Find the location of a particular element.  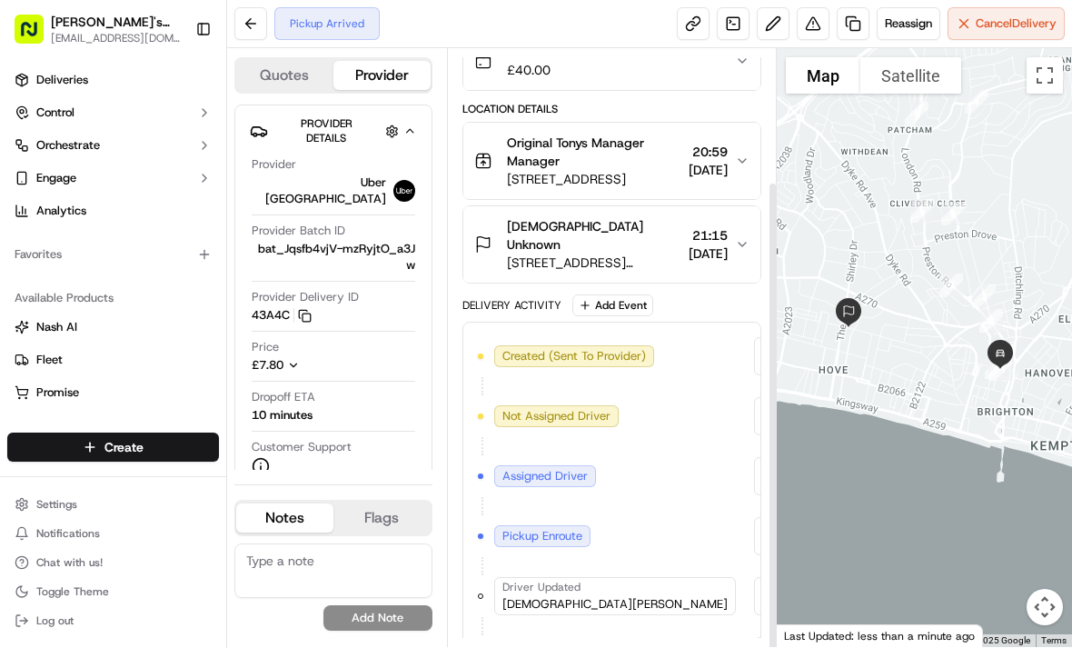

span: Product Catalog is located at coordinates (80, 425).